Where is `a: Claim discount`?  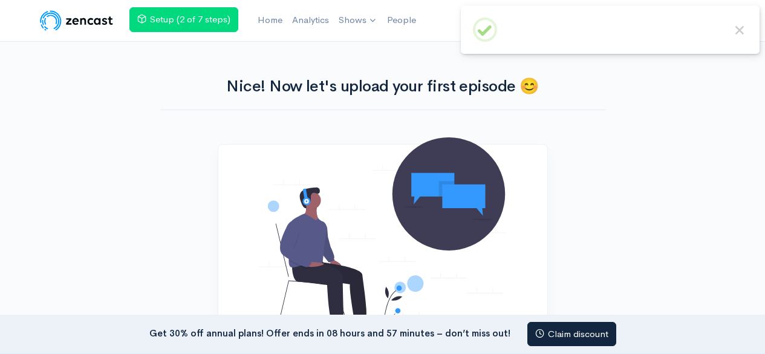 a: Claim discount is located at coordinates (572, 334).